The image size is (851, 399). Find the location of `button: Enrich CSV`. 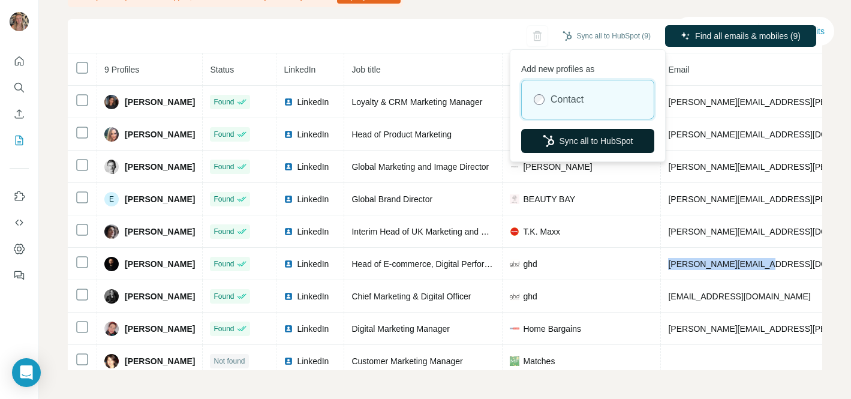

button: Enrich CSV is located at coordinates (19, 114).